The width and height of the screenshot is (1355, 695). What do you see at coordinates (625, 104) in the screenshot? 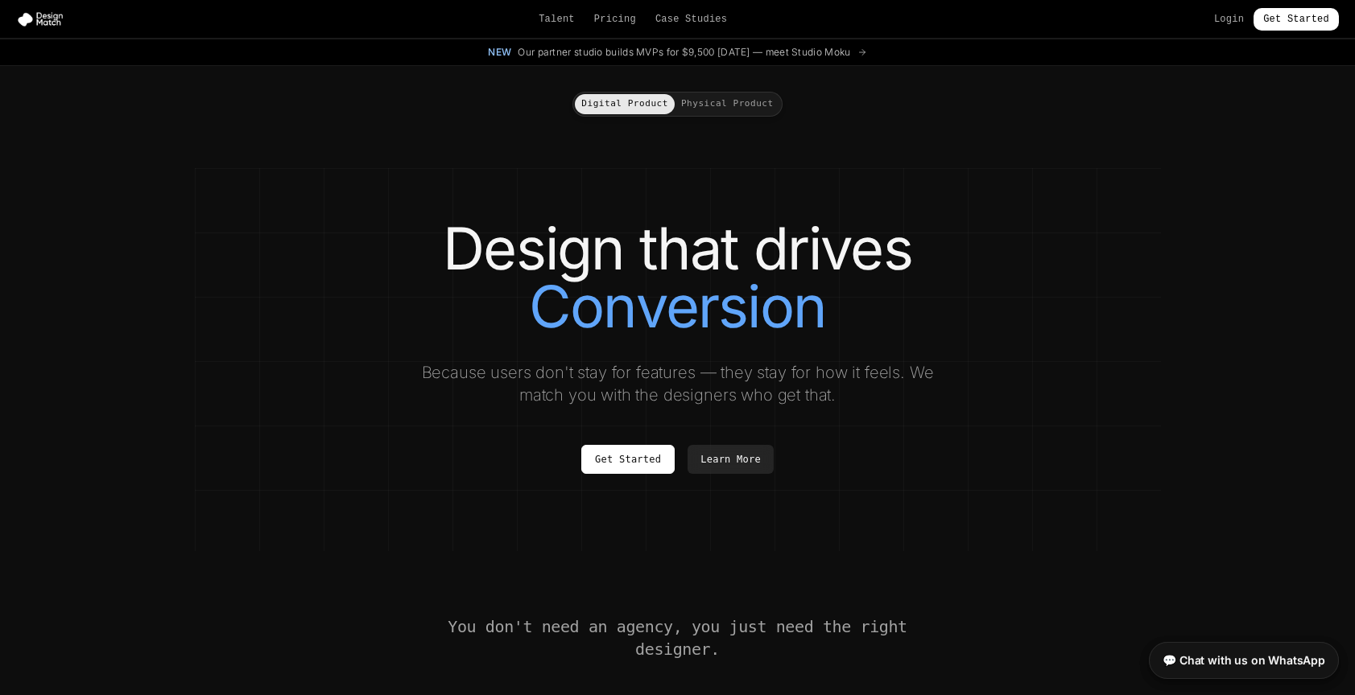
I see `button: Digital Product` at bounding box center [625, 104].